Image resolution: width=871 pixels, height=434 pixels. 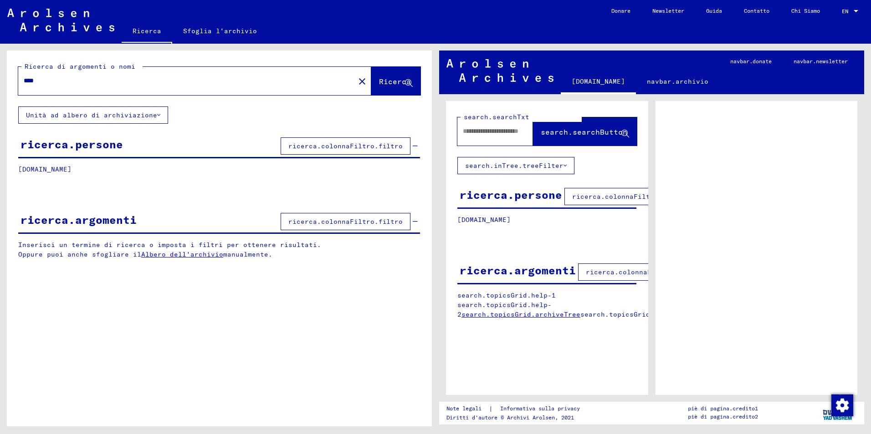 What do you see at coordinates (169, 245) in the screenshot?
I see `font: Inserisci un termine di ricerca o imposta i filtri per ottenere risultati.` at bounding box center [169, 245].